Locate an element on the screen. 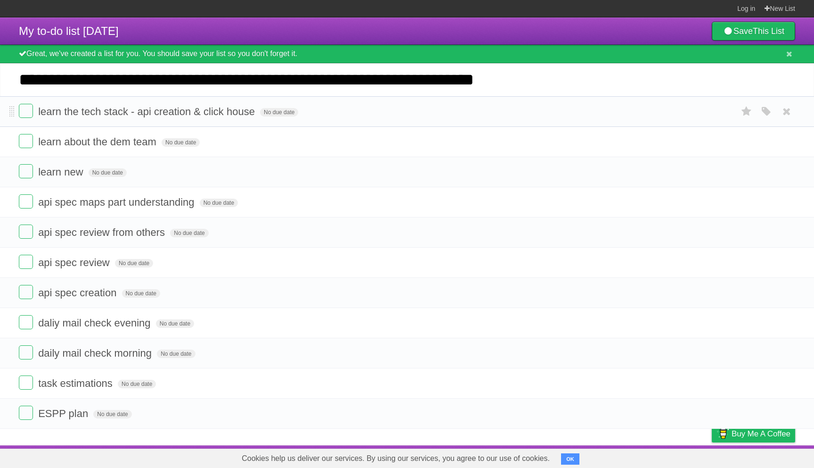  a: Suggest a feature is located at coordinates (766, 456).